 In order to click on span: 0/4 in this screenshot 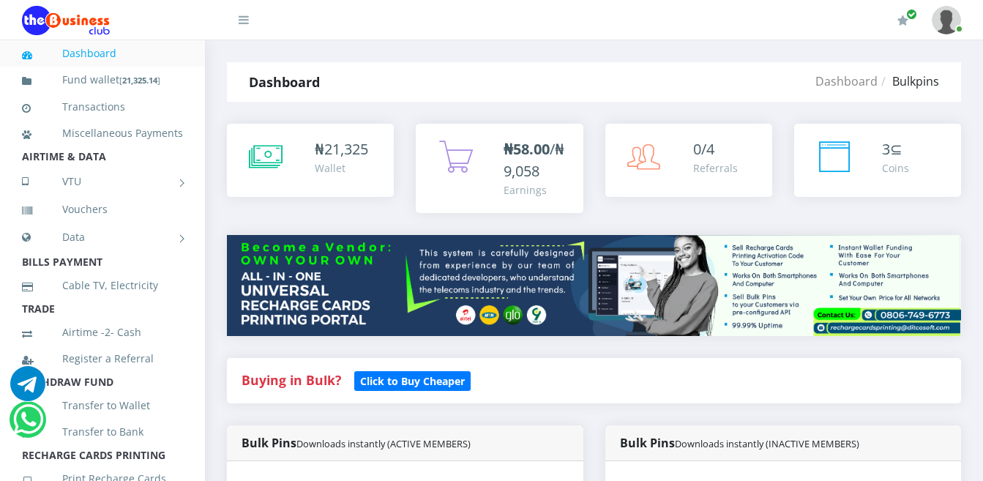, I will do `click(703, 149)`.